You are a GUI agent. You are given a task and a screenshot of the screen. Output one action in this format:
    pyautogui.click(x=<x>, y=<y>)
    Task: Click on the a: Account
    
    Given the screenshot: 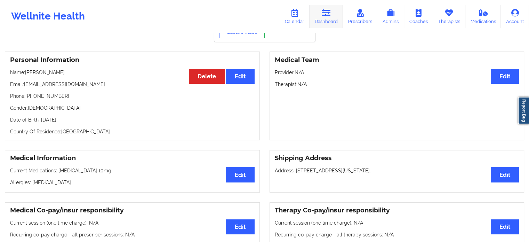 What is the action you would take?
    pyautogui.click(x=515, y=16)
    